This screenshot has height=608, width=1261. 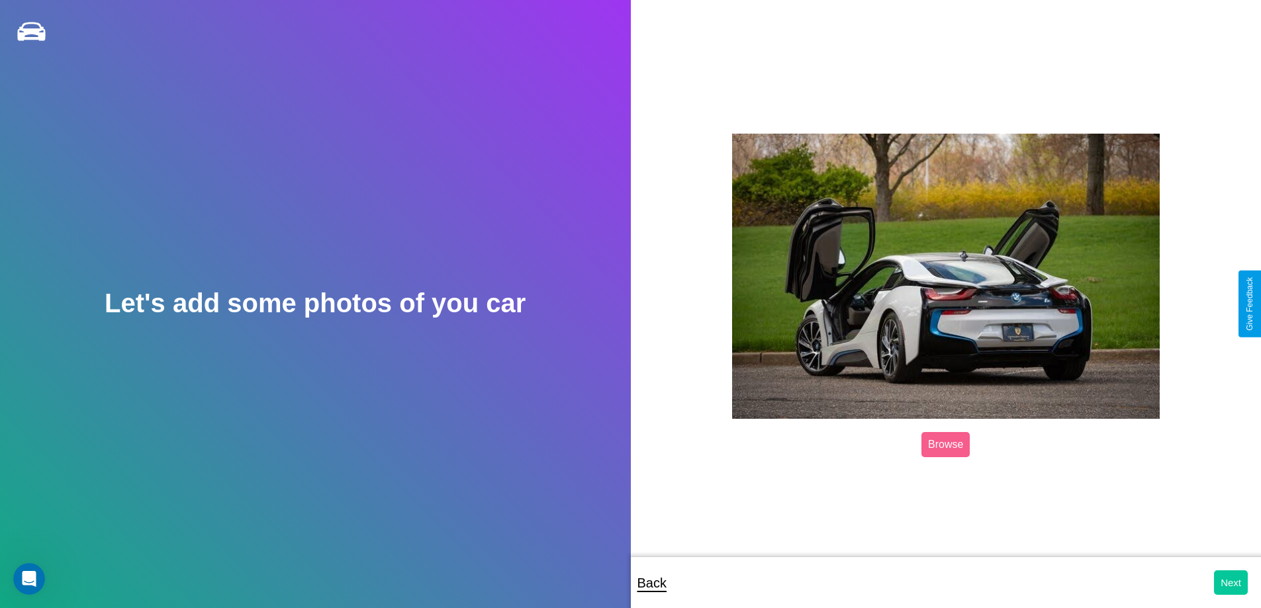 What do you see at coordinates (945, 445) in the screenshot?
I see `label: Browse` at bounding box center [945, 445].